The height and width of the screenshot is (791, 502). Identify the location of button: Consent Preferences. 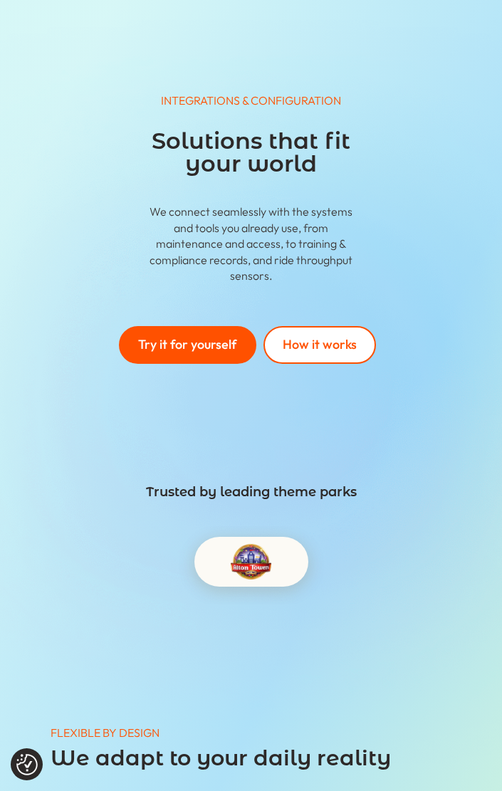
(27, 765).